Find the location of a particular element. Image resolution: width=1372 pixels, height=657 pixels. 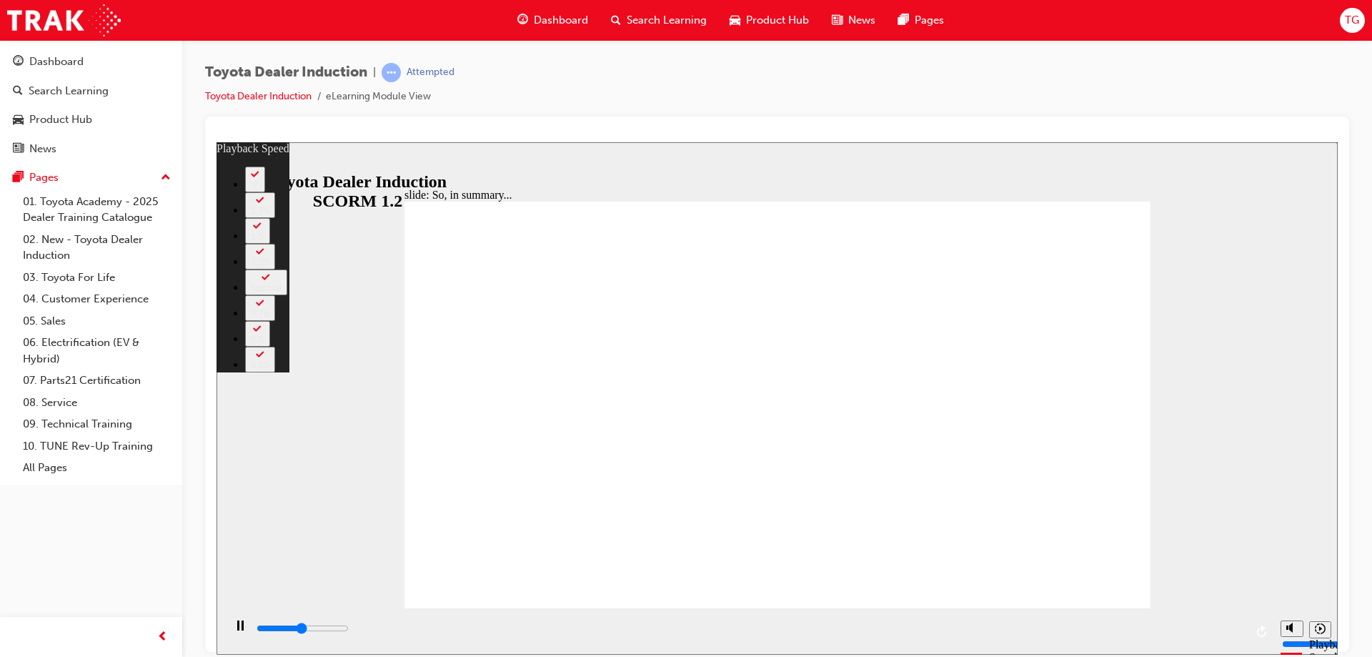

button: 2 is located at coordinates (39, 37).